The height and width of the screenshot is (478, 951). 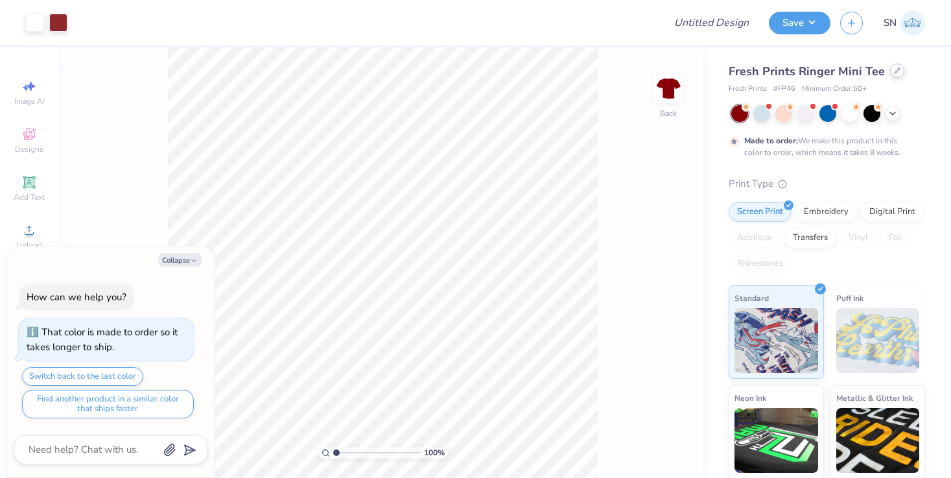 I want to click on div: Foil, so click(x=895, y=238).